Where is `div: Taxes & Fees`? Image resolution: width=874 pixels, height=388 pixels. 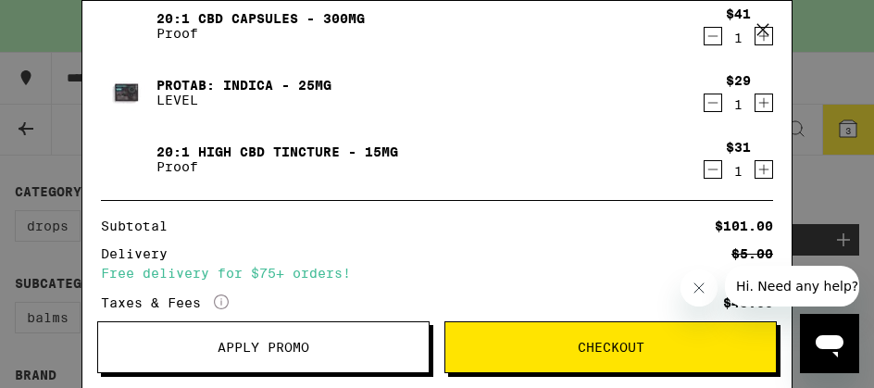
div: Taxes & Fees is located at coordinates (165, 303).